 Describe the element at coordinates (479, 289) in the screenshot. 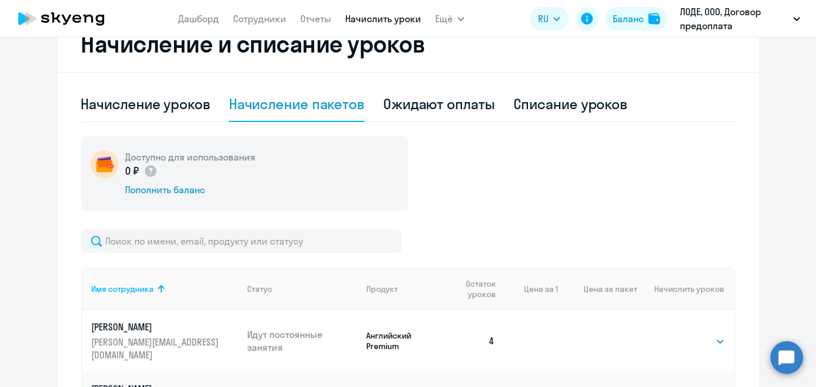

I see `div: Остаток уроков` at that location.